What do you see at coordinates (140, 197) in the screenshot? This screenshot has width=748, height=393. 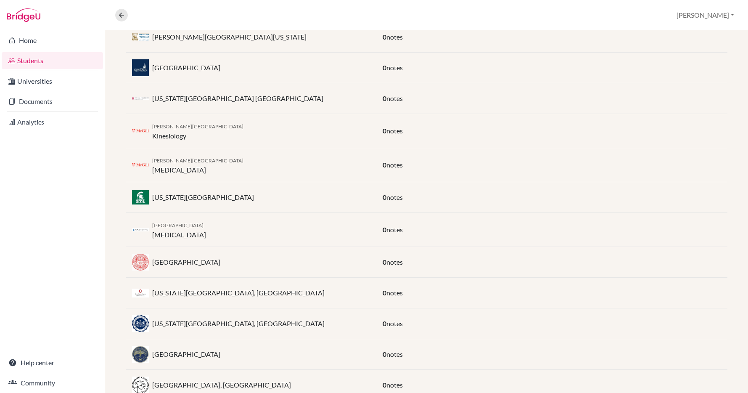 I see `img: us_msu_ktofmbki.jpeg` at bounding box center [140, 197].